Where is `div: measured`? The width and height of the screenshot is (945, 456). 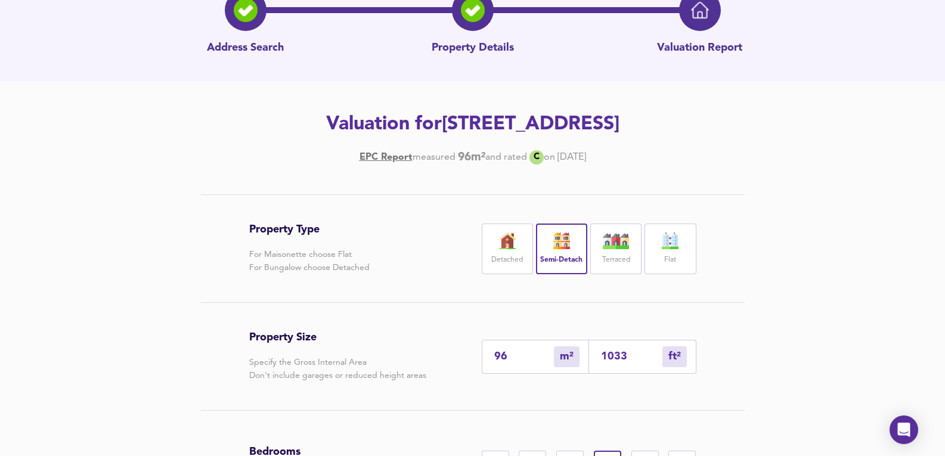
div: measured is located at coordinates (434, 157).